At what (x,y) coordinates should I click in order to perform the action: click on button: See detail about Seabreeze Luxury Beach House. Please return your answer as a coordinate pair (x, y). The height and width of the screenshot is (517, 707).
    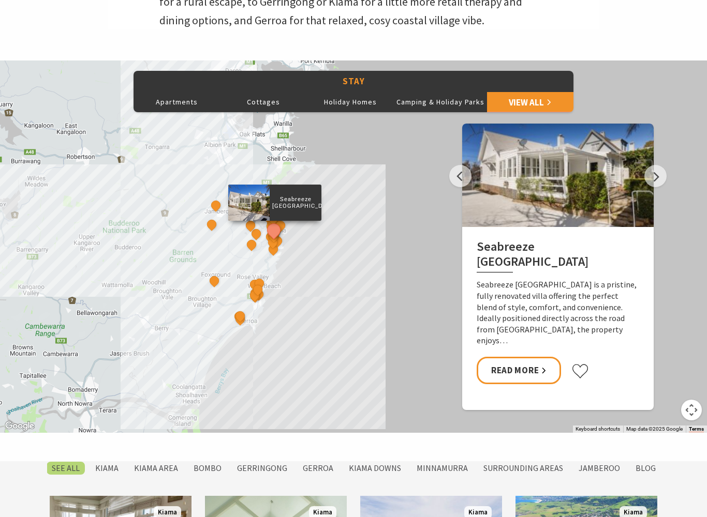
    Looking at the image, I should click on (274, 230).